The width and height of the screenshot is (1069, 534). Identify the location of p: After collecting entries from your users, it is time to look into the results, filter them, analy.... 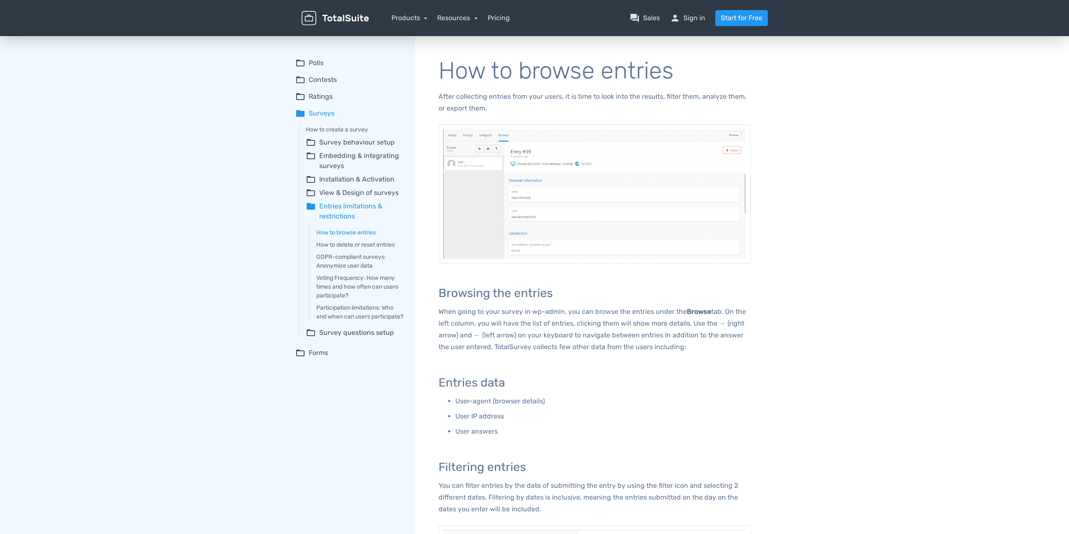
(594, 103).